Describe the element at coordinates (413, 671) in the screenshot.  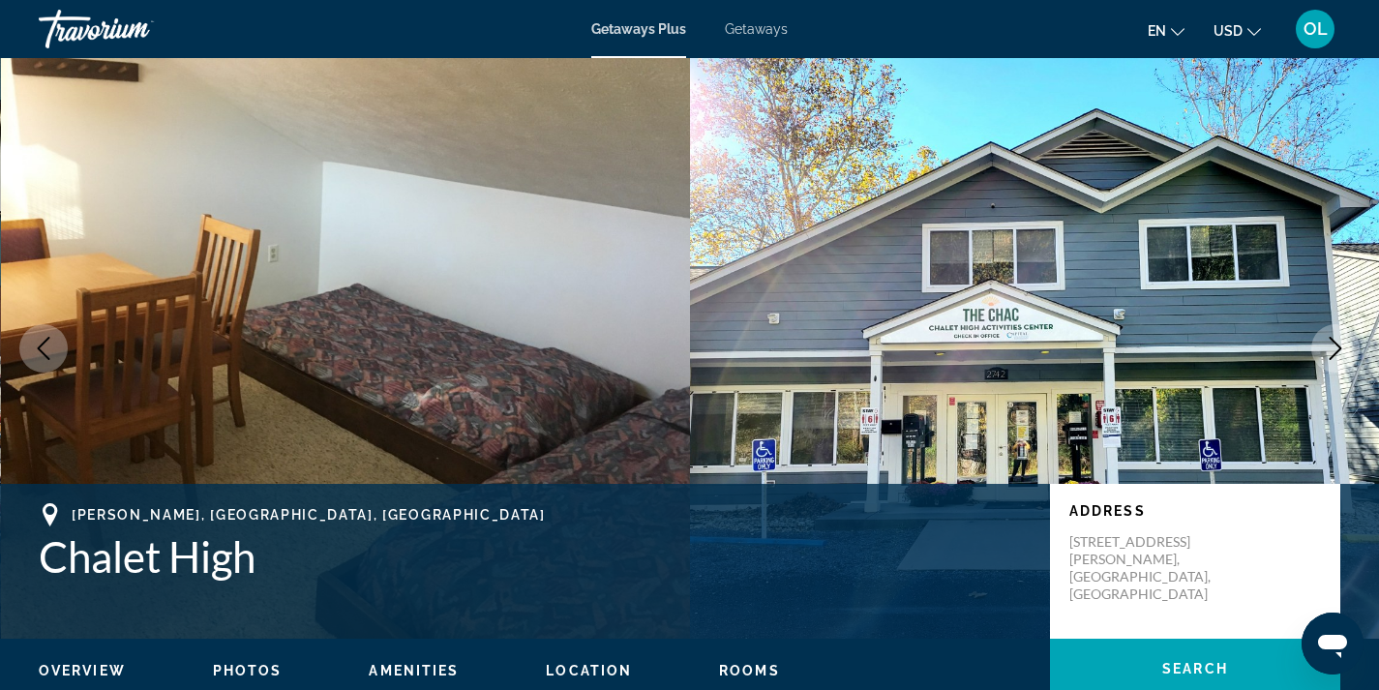
I see `button: Amenities` at that location.